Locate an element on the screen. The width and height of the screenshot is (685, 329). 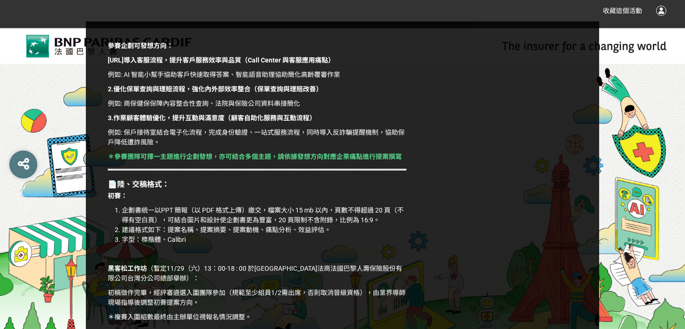
li: 建議格式如下：提案名稱、提案摘要、提案動機、痛點分析、效益評估。 is located at coordinates (264, 230).